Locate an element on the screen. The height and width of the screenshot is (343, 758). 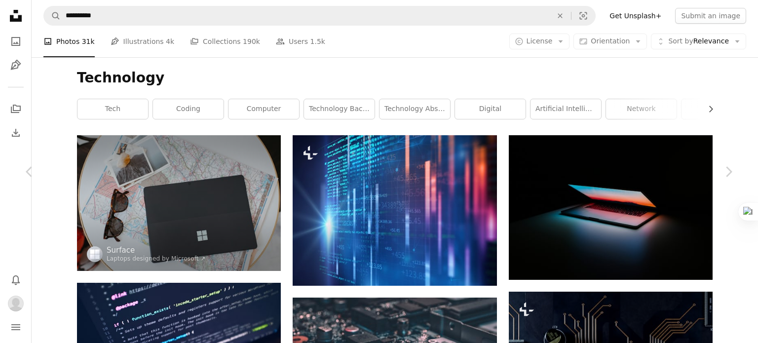
button: Notifications is located at coordinates (16, 280).